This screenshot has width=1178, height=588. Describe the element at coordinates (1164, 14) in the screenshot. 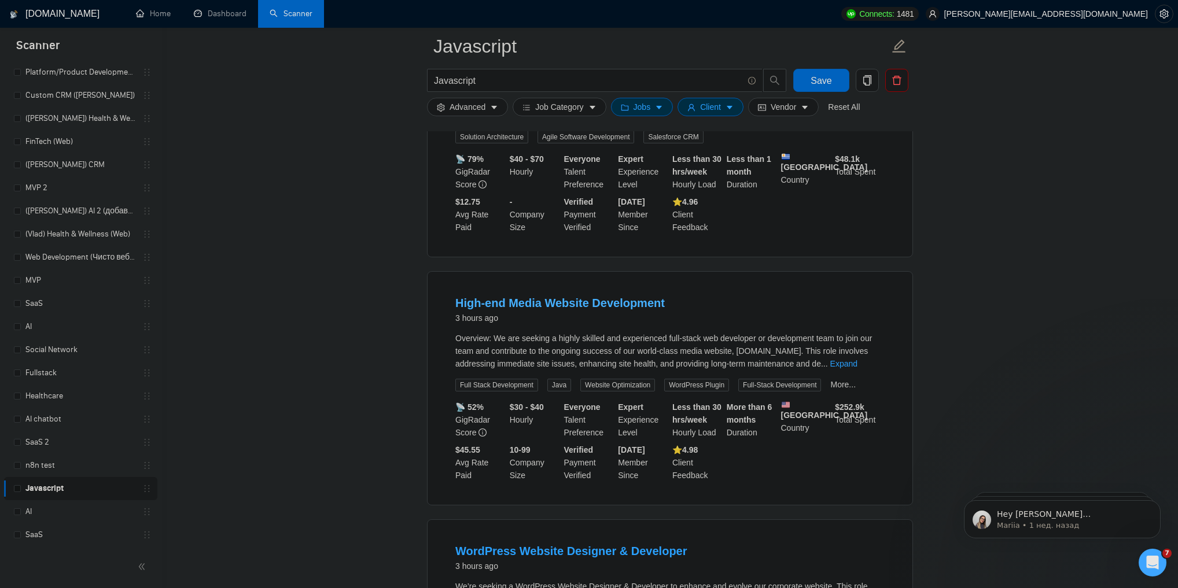

I see `button: setting` at that location.